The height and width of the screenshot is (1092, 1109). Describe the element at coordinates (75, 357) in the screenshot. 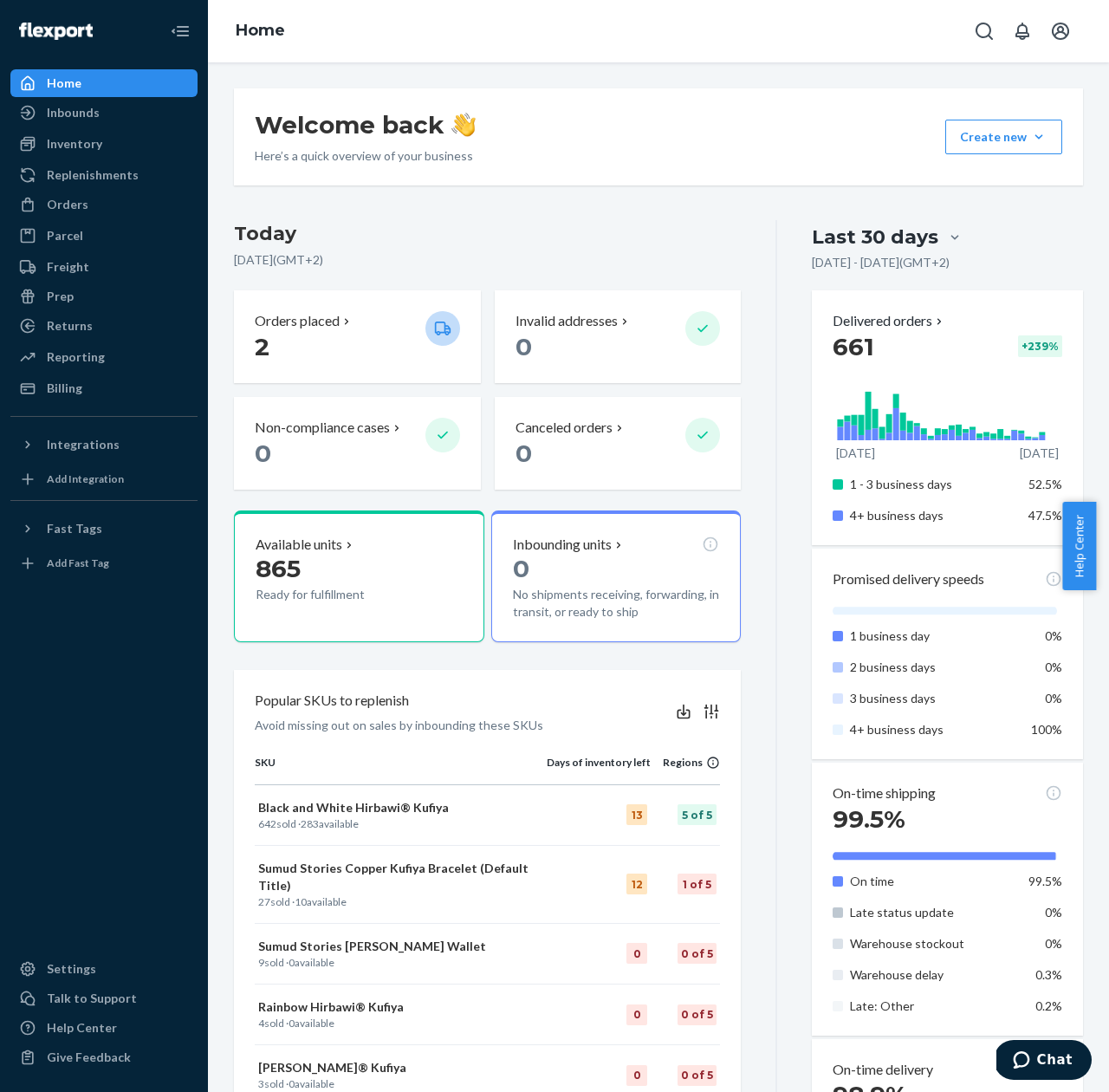

I see `div: Reporting` at that location.